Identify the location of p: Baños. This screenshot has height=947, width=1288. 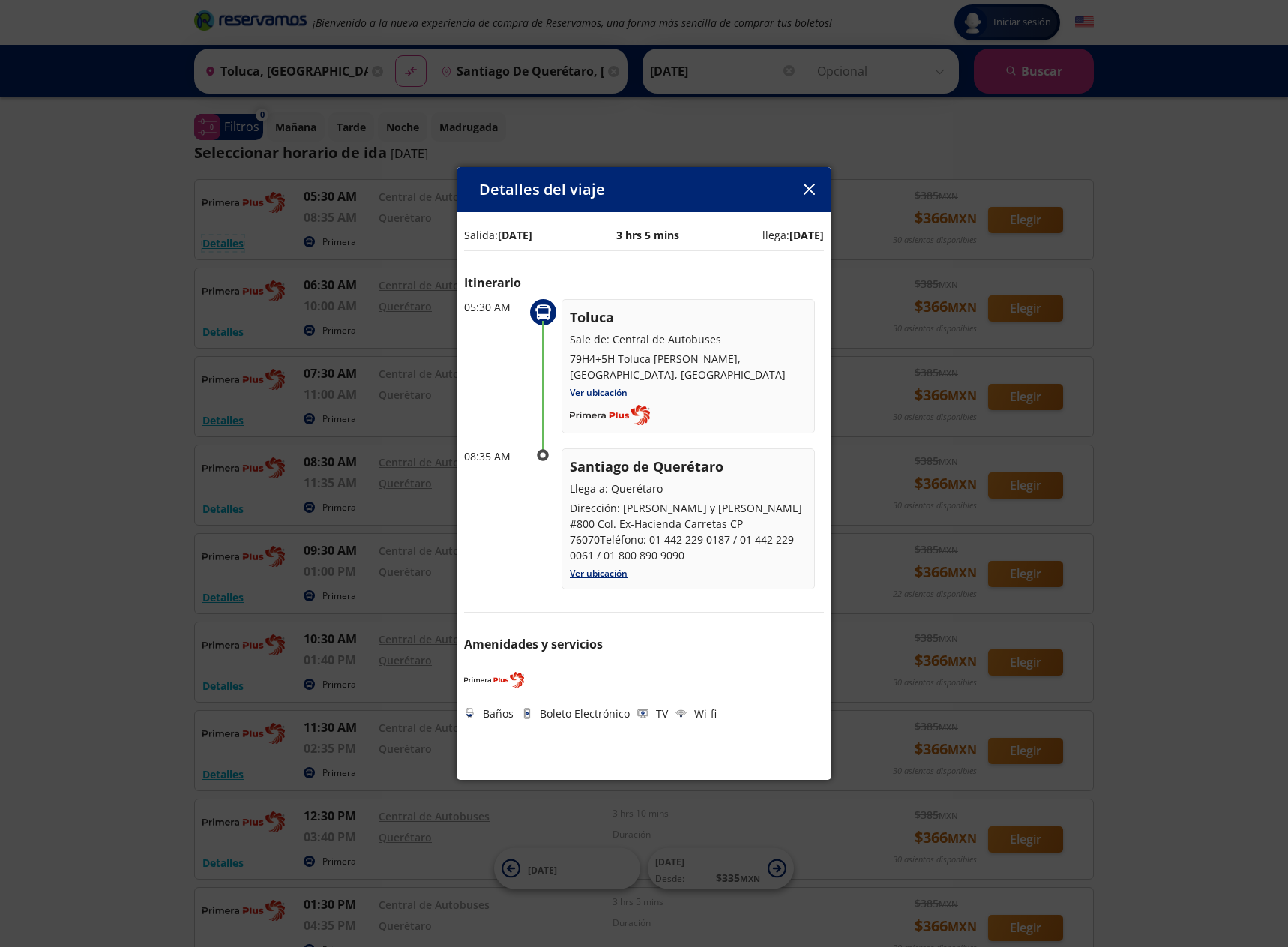
(498, 713).